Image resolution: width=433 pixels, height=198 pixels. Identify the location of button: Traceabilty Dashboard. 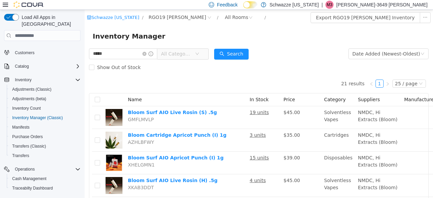
(45, 188).